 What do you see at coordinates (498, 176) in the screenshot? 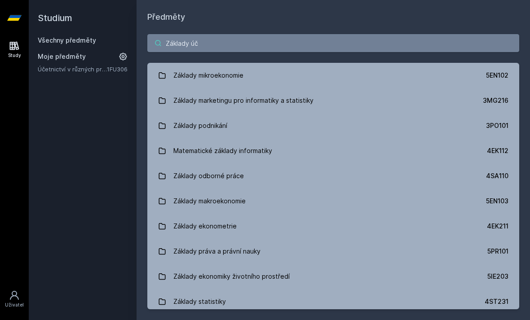
I see `div: 4SA110` at bounding box center [498, 176].